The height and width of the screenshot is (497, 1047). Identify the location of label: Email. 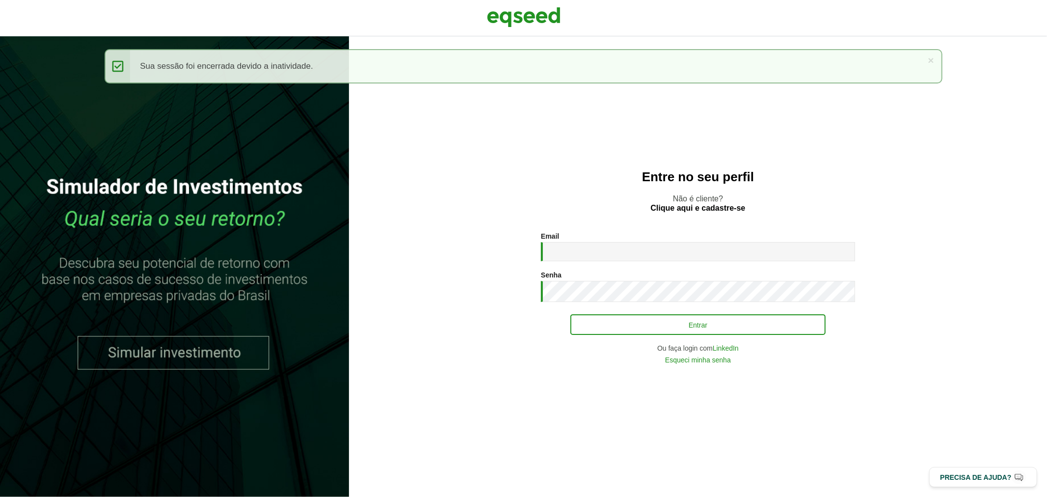
(550, 236).